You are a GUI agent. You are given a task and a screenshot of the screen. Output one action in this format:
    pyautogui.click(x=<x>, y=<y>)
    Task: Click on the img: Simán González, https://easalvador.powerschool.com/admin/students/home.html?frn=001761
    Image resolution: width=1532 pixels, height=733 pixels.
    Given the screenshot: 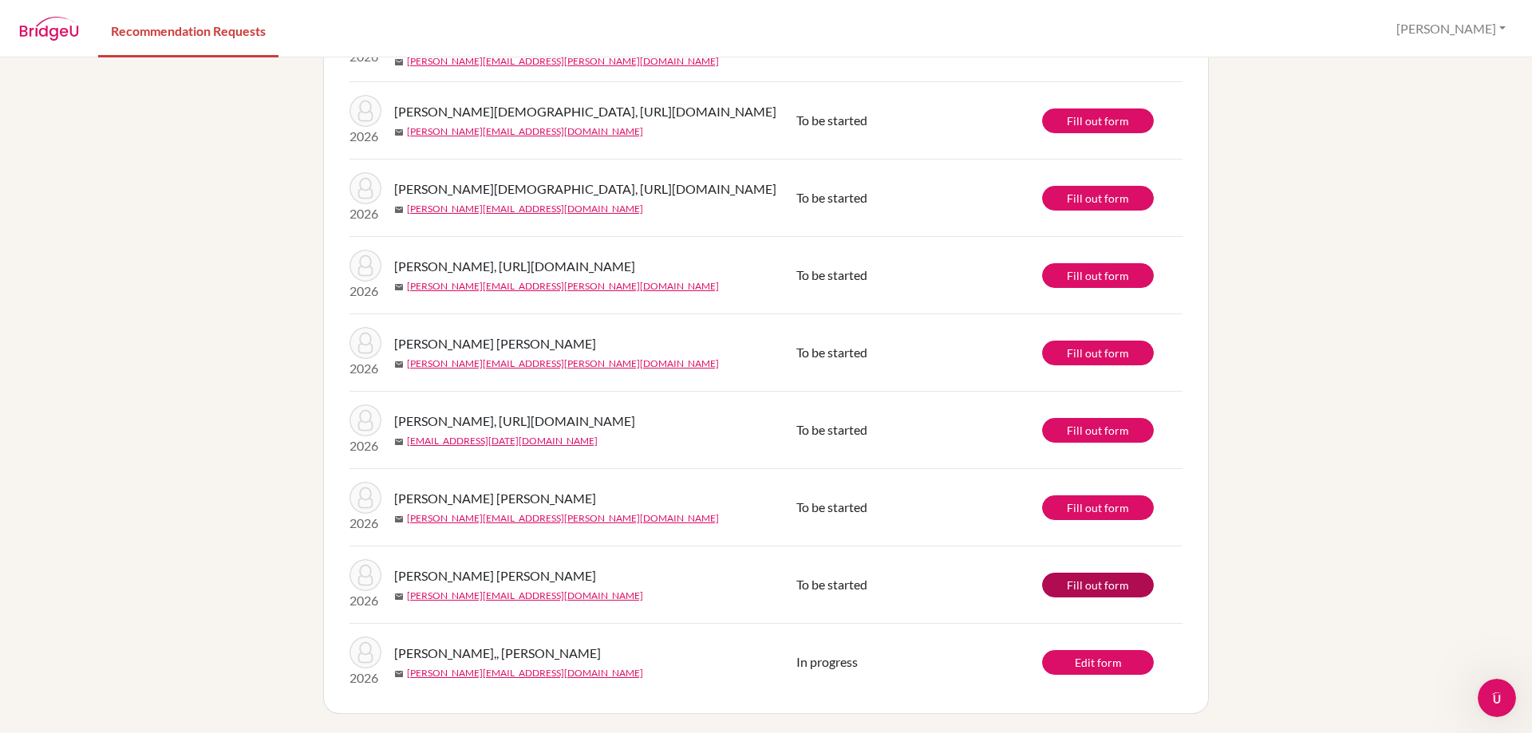 What is the action you would take?
    pyautogui.click(x=365, y=420)
    